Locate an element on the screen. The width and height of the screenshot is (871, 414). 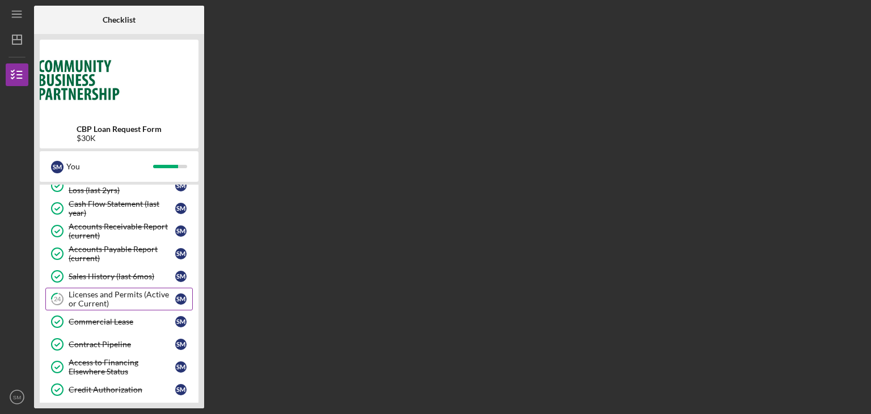
a: 24Licenses and Permits (Active or Current)SM is located at coordinates (119, 299).